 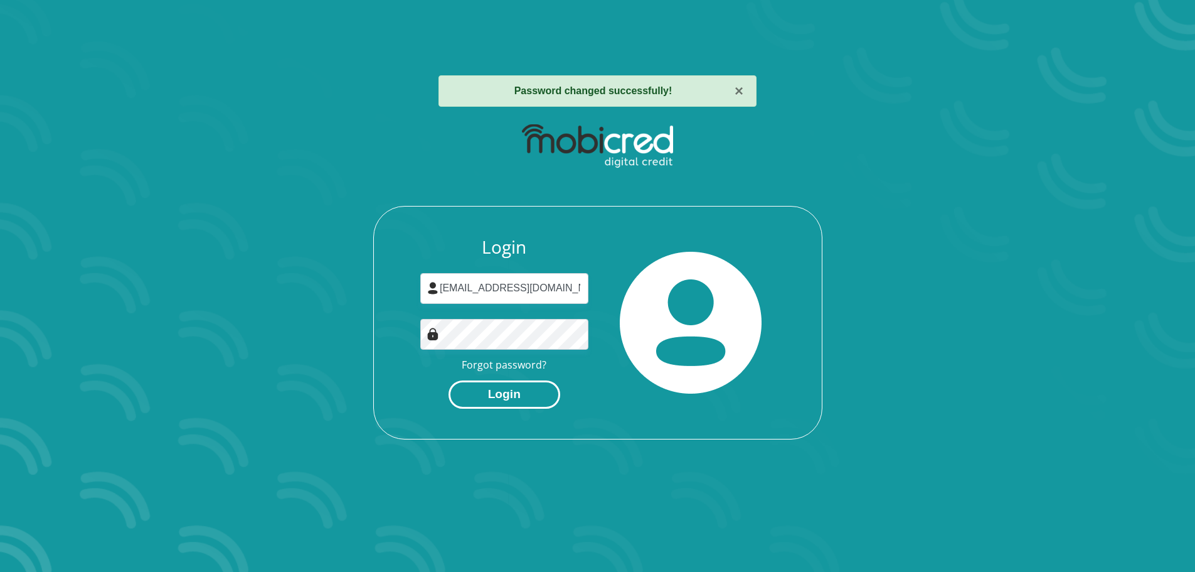 I want to click on input: Username, so click(x=504, y=288).